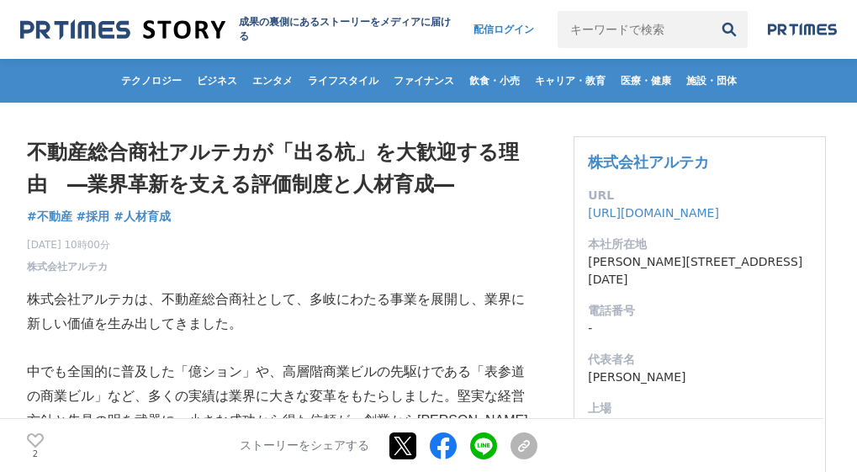 The width and height of the screenshot is (857, 472). I want to click on span: キャリア・教育, so click(570, 81).